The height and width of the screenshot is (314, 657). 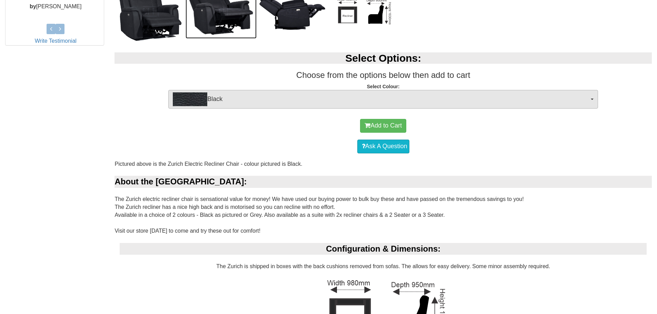 I want to click on b: Select Options:, so click(x=383, y=58).